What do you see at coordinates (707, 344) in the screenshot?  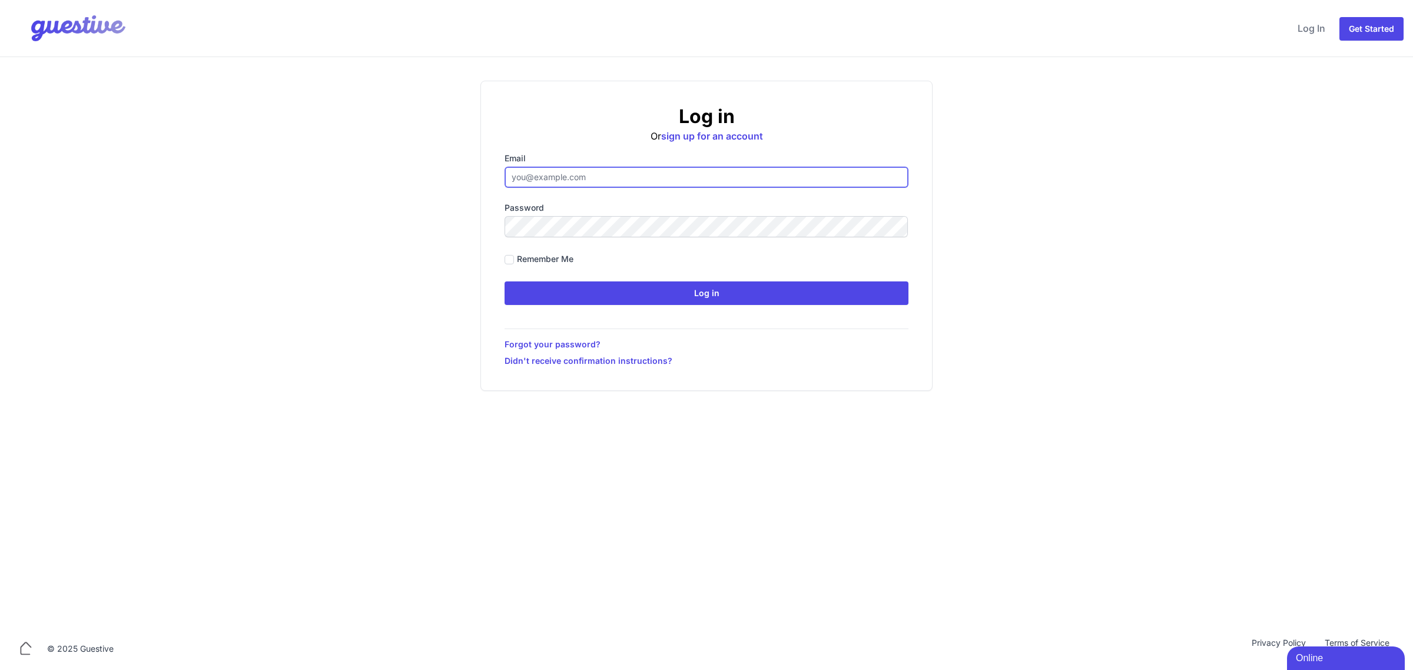 I see `a: Forgot your password?` at bounding box center [707, 344].